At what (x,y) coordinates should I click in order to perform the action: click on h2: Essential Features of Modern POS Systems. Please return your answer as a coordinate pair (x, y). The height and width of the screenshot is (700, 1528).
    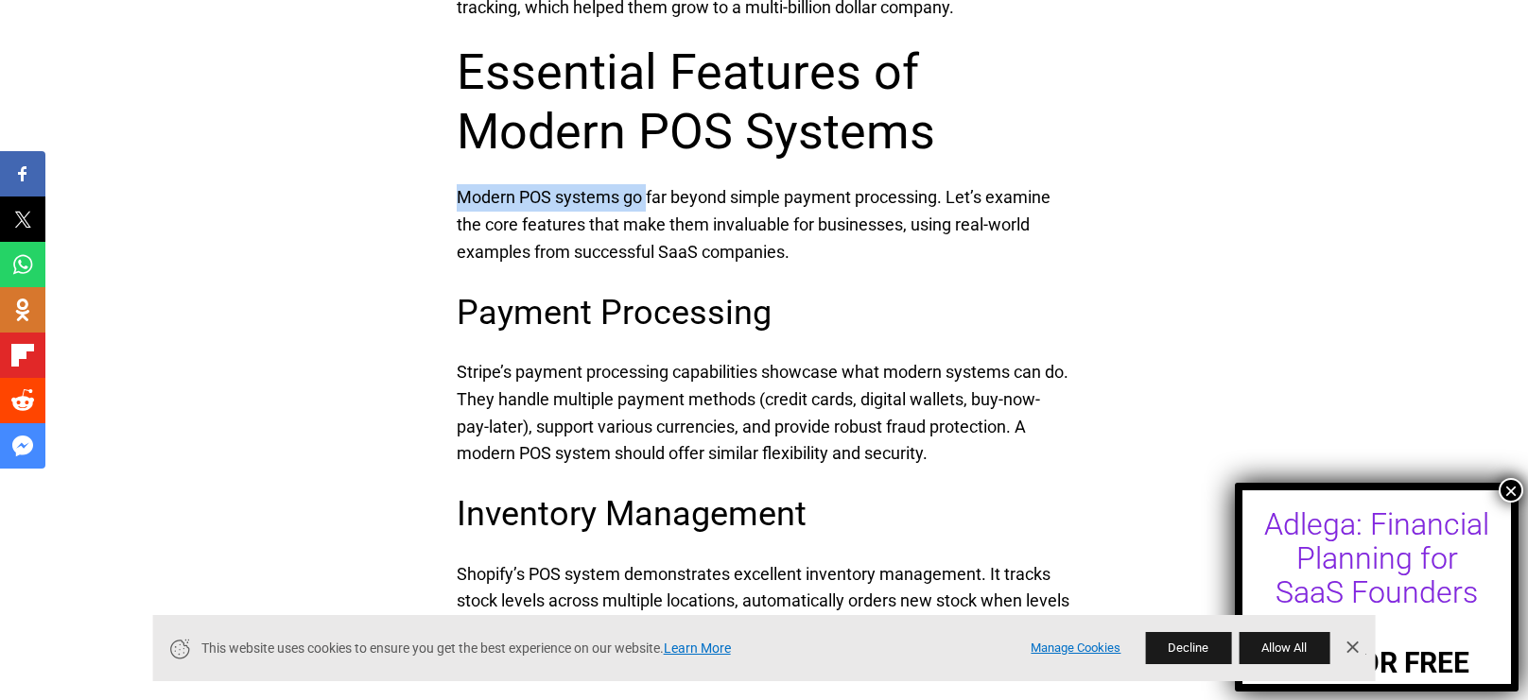
    Looking at the image, I should click on (764, 102).